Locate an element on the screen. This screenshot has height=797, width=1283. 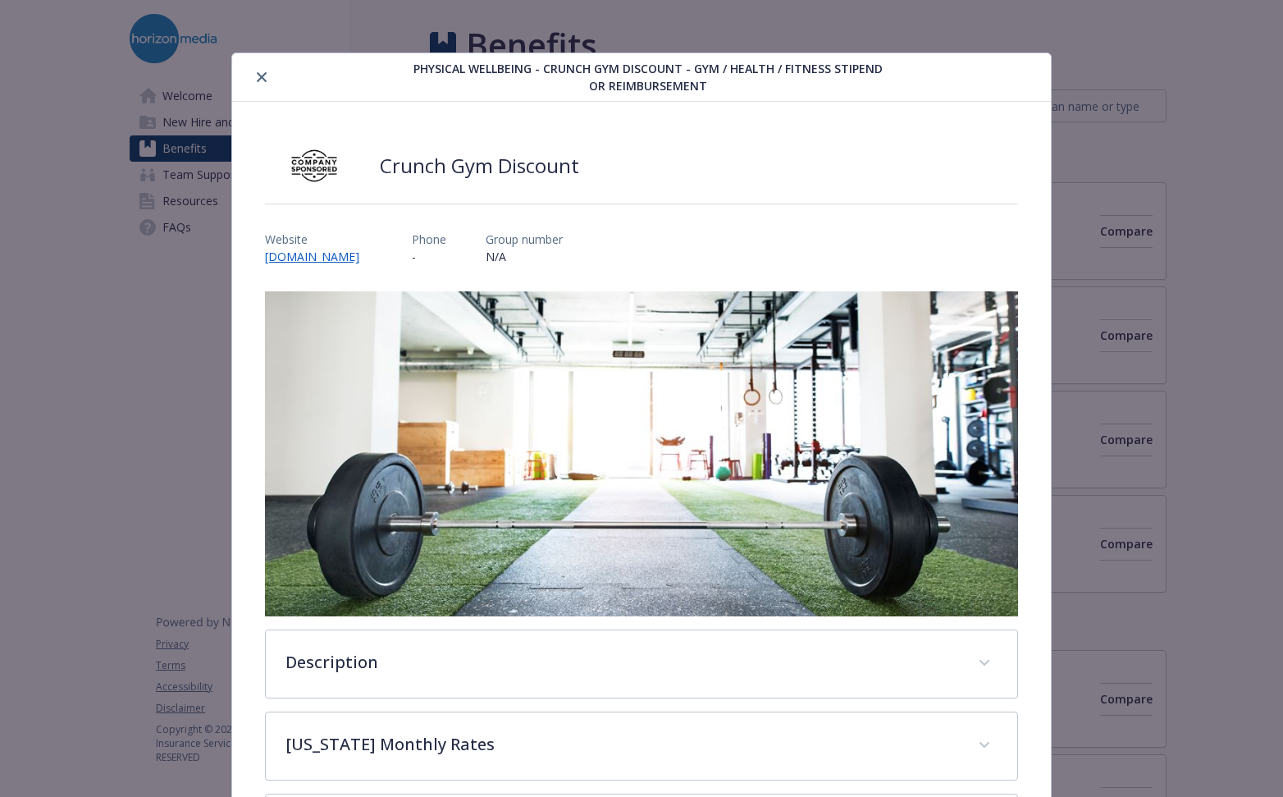
img: Company Sponsored is located at coordinates (314, 166).